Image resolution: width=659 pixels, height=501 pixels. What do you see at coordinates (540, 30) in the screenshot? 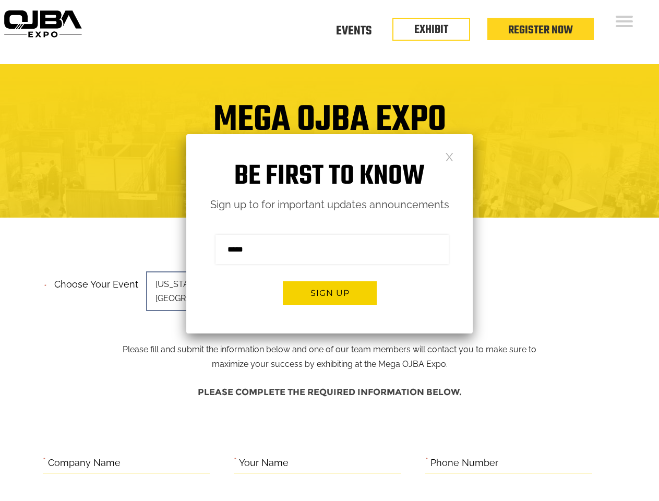
I see `a: Register Now` at bounding box center [540, 30].